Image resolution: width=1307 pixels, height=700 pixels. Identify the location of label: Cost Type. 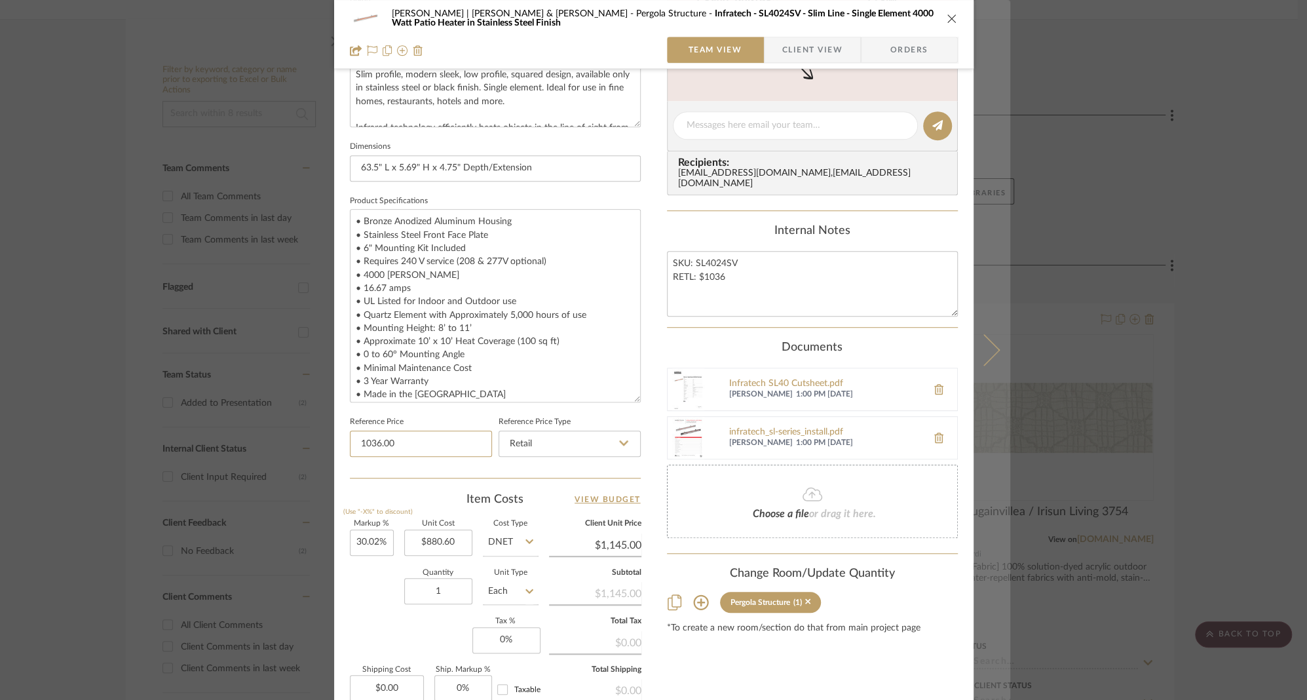
(510, 523).